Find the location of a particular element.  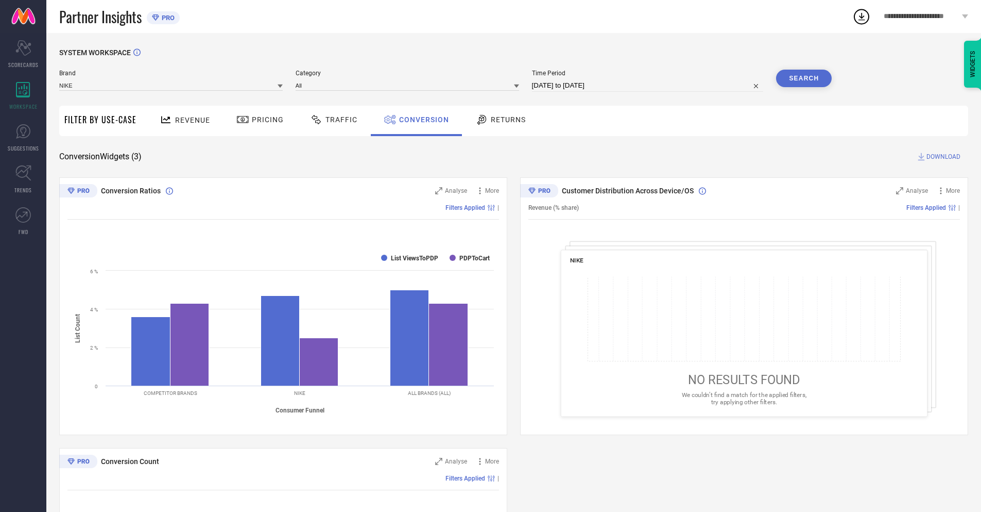

text: ALL BRANDS (ALL) is located at coordinates (429, 393).